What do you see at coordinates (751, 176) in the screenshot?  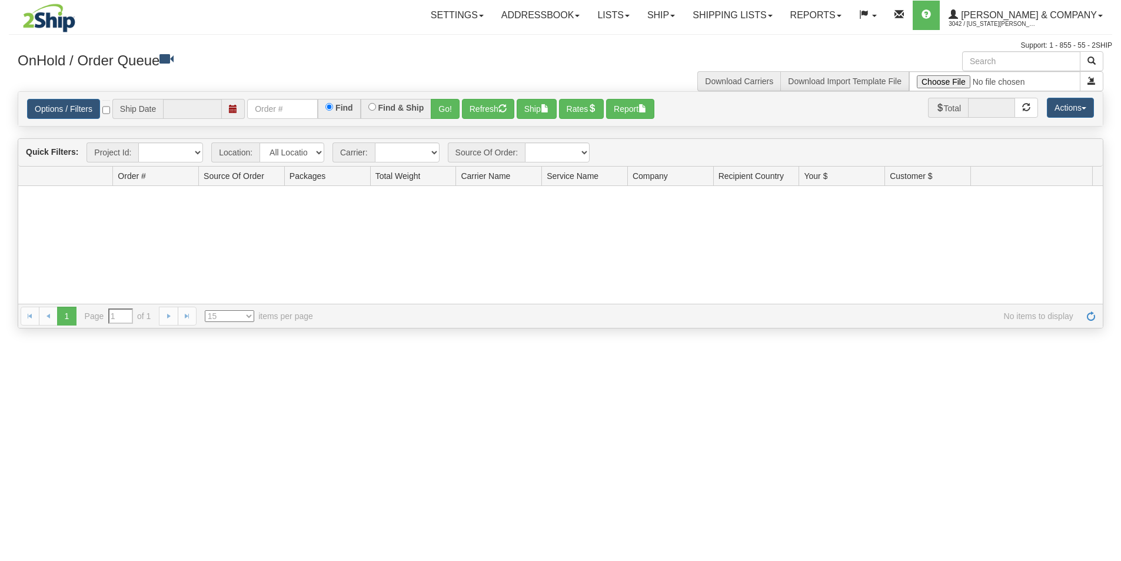 I see `span: Recipient Country` at bounding box center [751, 176].